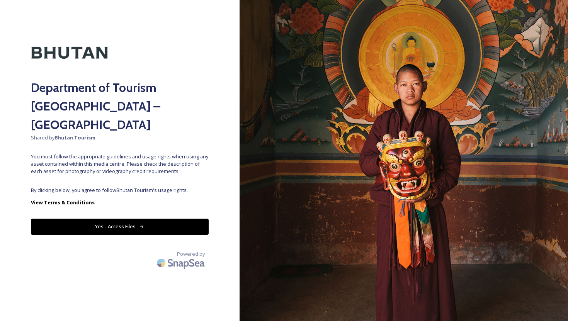  Describe the element at coordinates (120, 164) in the screenshot. I see `span: You must follow the appropriate guidelines and usage rights when using any asset contained within...` at that location.